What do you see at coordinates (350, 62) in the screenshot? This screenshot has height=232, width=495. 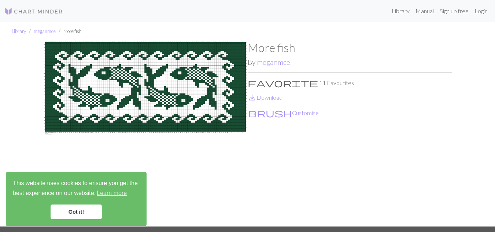 I see `h2: By` at bounding box center [350, 62].